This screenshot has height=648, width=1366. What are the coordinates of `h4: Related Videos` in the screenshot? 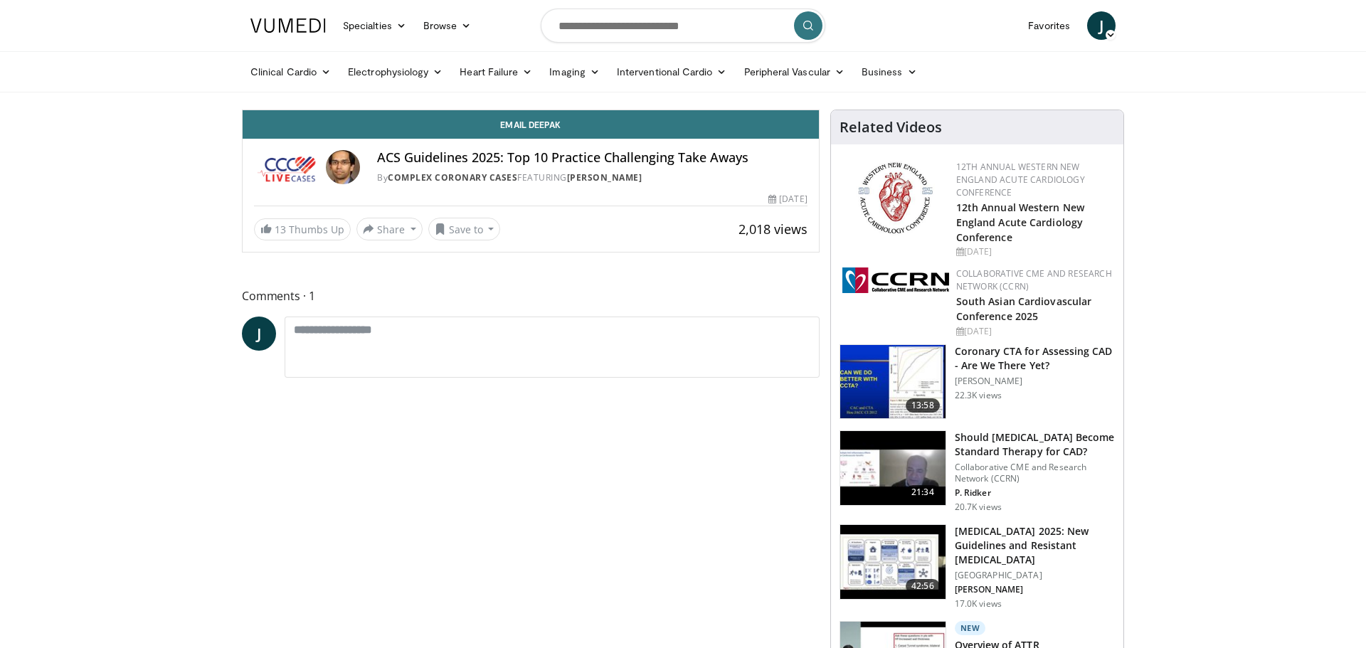 It's located at (891, 127).